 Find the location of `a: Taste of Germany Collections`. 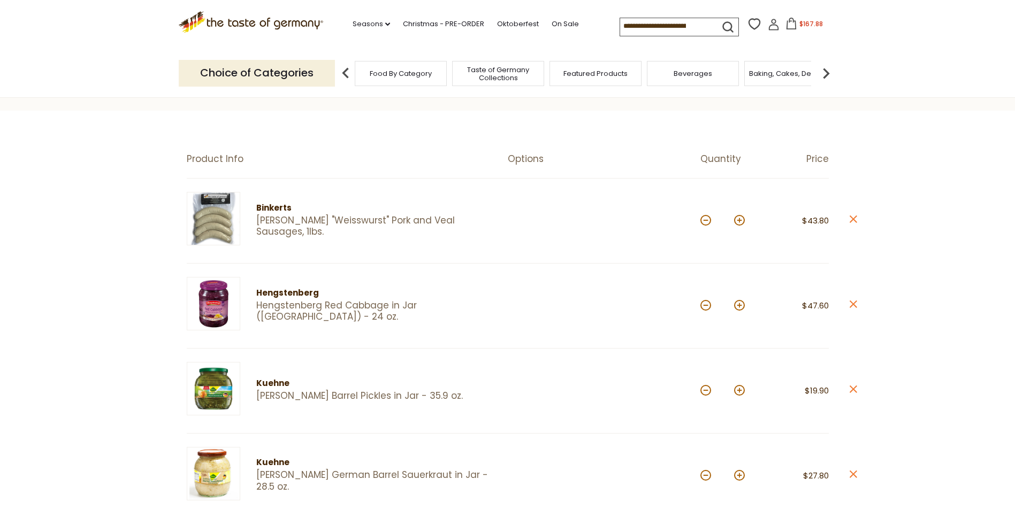

a: Taste of Germany Collections is located at coordinates (498, 74).